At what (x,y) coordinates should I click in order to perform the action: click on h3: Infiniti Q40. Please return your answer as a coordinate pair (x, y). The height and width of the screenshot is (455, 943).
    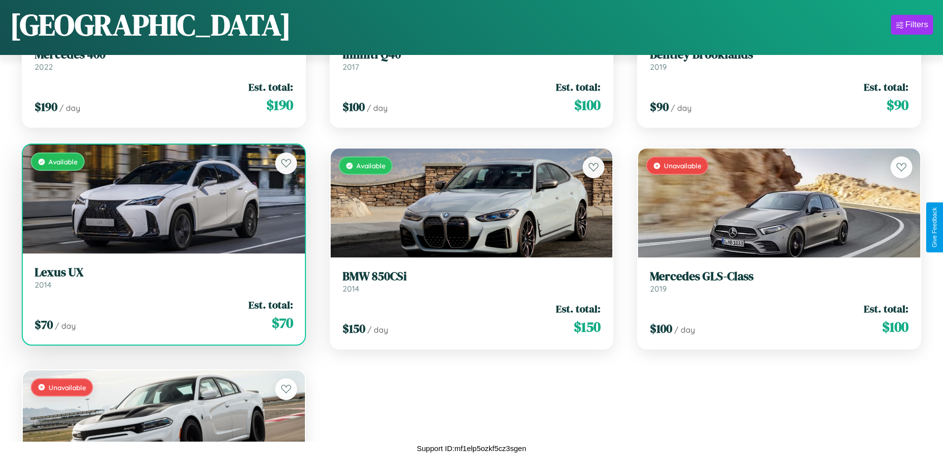
    Looking at the image, I should click on (472, 54).